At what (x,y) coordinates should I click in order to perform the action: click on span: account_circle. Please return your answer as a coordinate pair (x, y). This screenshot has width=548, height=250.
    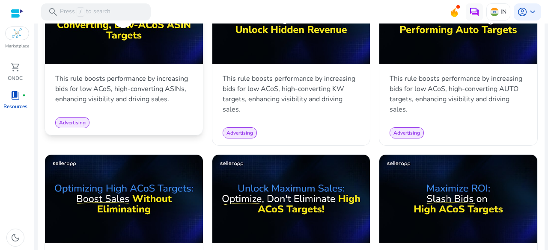
    Looking at the image, I should click on (522, 12).